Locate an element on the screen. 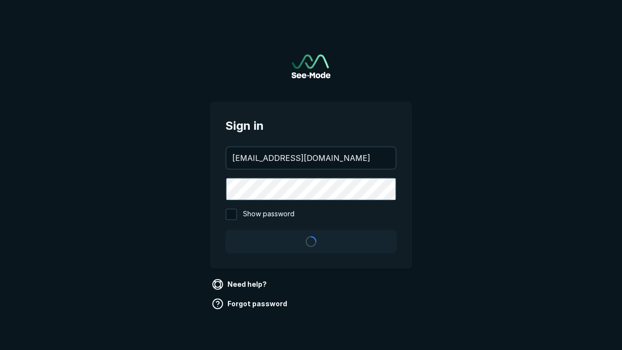 Image resolution: width=622 pixels, height=350 pixels. span: Sign in is located at coordinates (311, 126).